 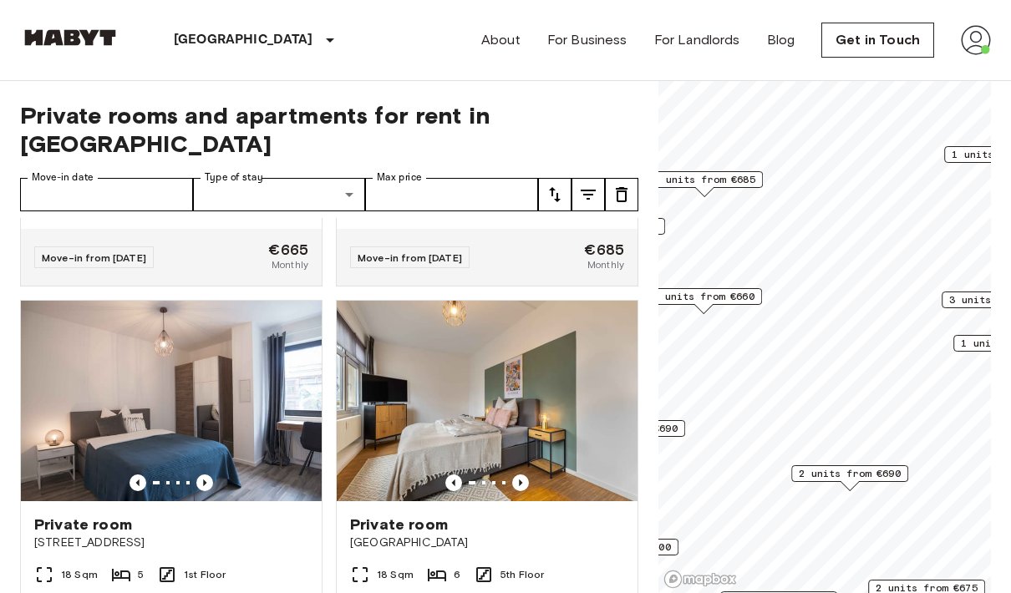 I want to click on a: Mapbox logo, so click(x=700, y=579).